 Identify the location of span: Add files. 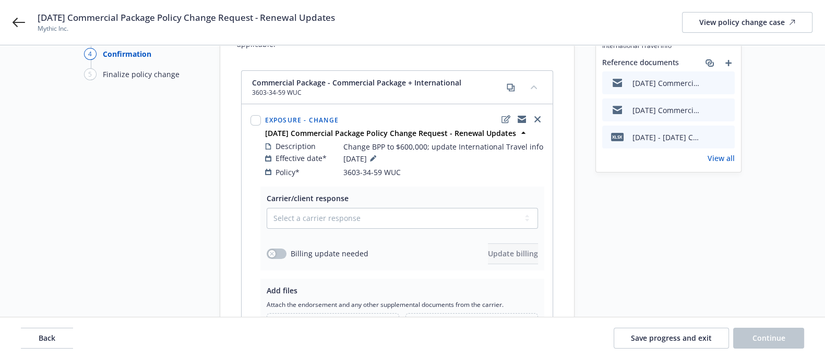
(282, 291).